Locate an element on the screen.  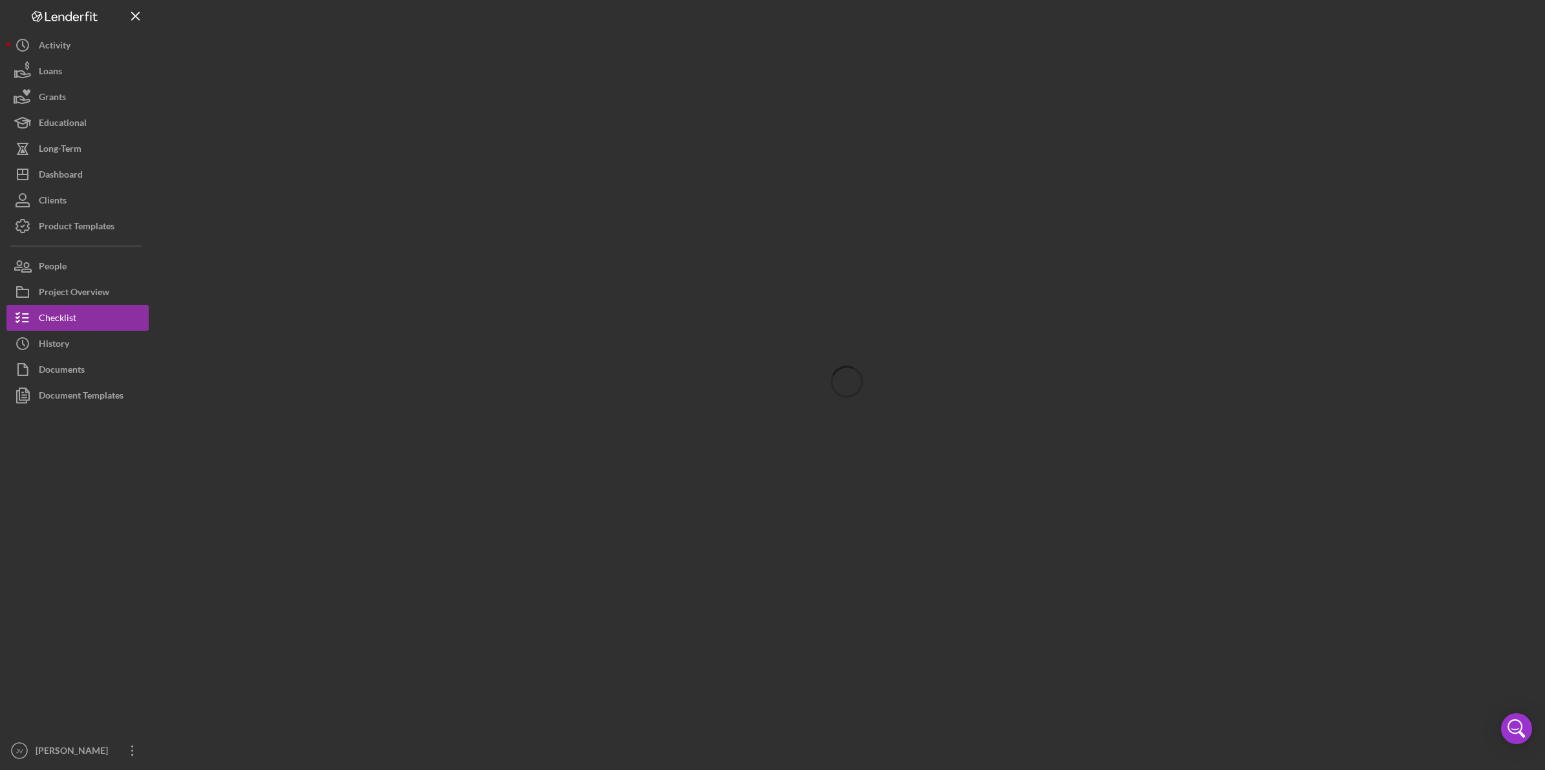
div: Long-Term is located at coordinates (60, 150).